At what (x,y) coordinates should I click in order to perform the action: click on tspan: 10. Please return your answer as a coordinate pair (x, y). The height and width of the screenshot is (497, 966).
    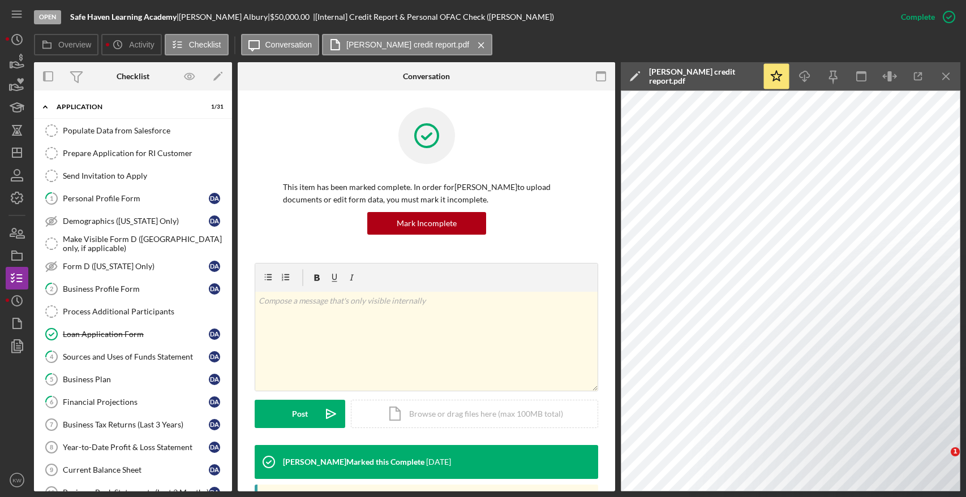
    Looking at the image, I should click on (51, 493).